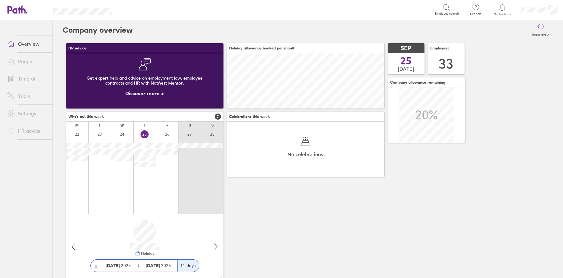 The height and width of the screenshot is (278, 563). I want to click on a: HR advice, so click(27, 131).